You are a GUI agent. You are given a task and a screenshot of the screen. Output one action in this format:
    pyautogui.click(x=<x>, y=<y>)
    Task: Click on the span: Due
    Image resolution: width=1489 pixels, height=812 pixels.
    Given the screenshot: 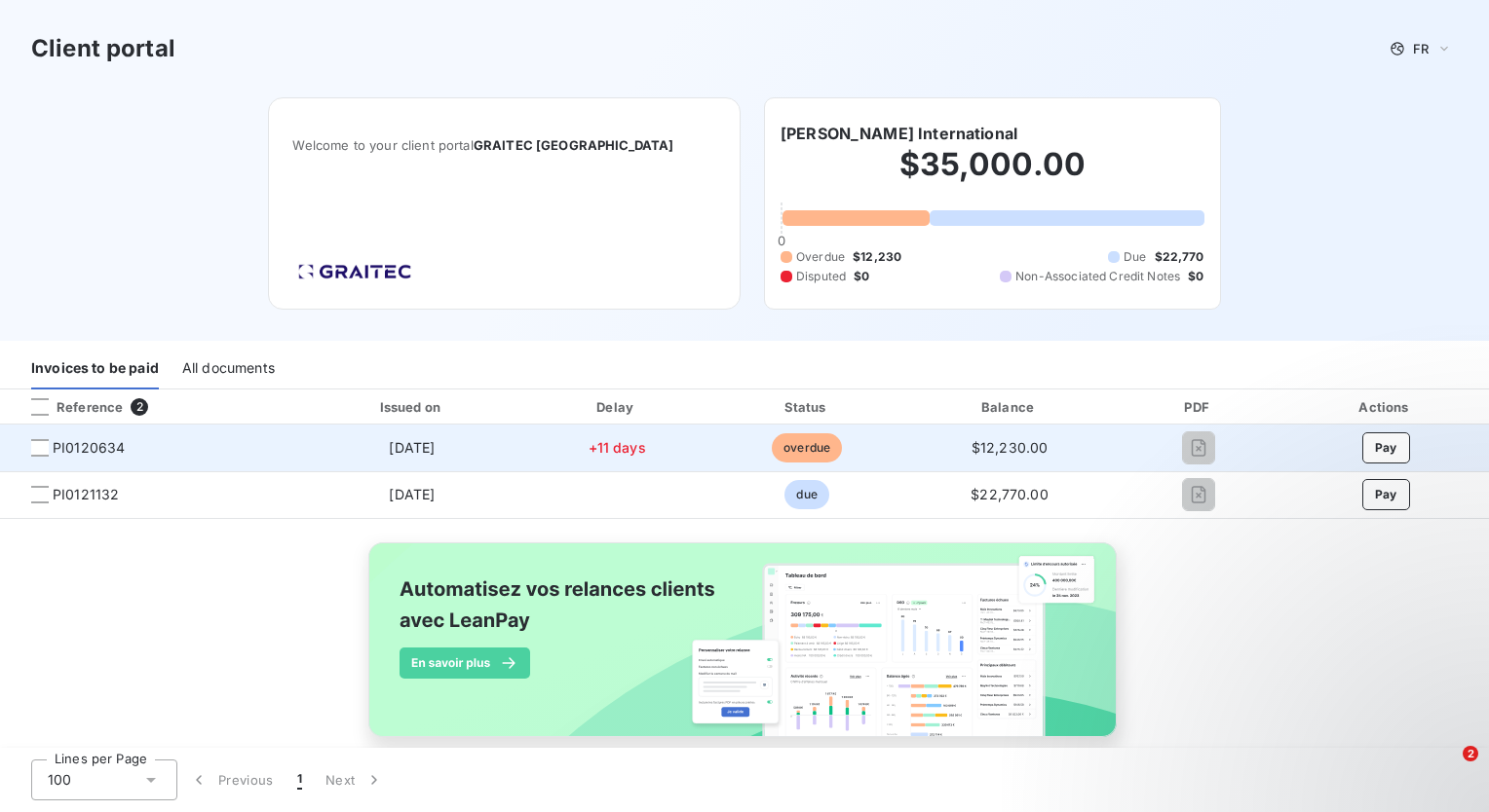 What is the action you would take?
    pyautogui.click(x=1134, y=257)
    